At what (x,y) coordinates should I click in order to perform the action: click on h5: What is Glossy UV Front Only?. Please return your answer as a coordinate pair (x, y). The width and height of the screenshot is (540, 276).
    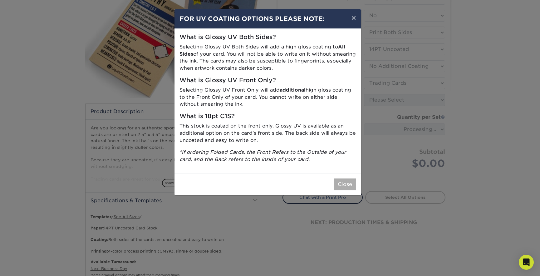
    Looking at the image, I should click on (268, 80).